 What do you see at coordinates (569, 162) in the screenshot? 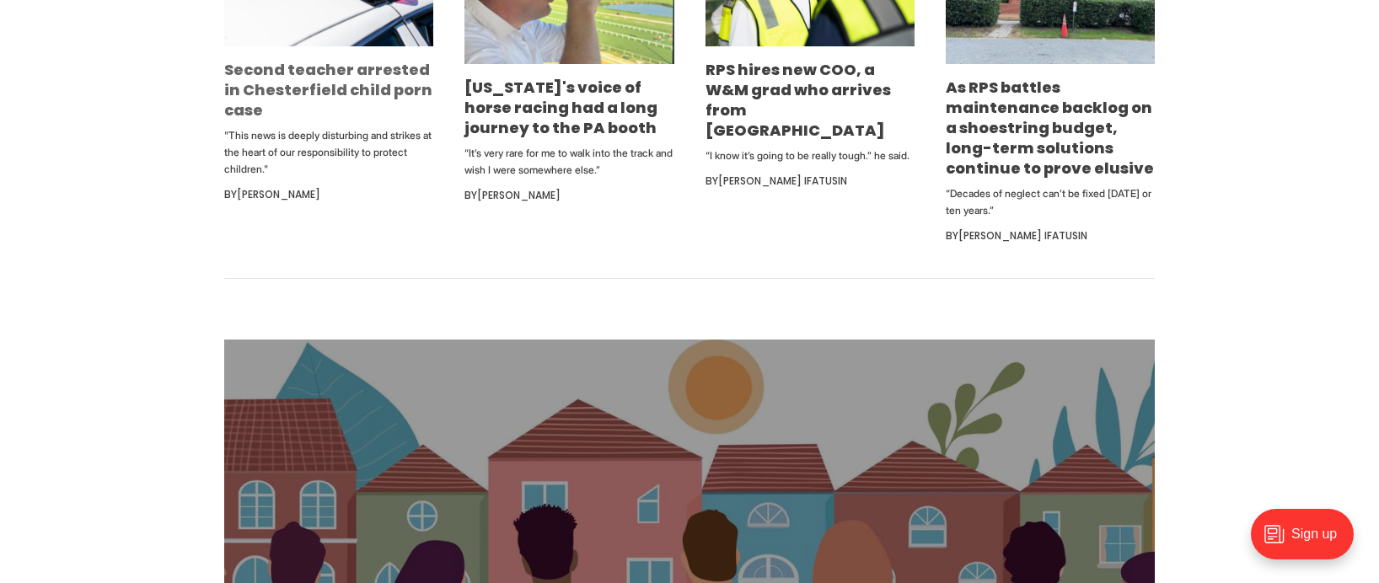
I see `p: “It’s very rare for me to walk into the track and wish I were somewhere else.”` at bounding box center [569, 162].